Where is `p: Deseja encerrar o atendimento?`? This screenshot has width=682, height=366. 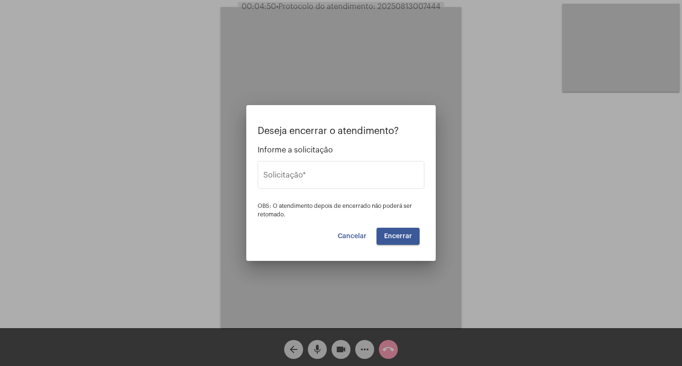
p: Deseja encerrar o atendimento? is located at coordinates (341, 131).